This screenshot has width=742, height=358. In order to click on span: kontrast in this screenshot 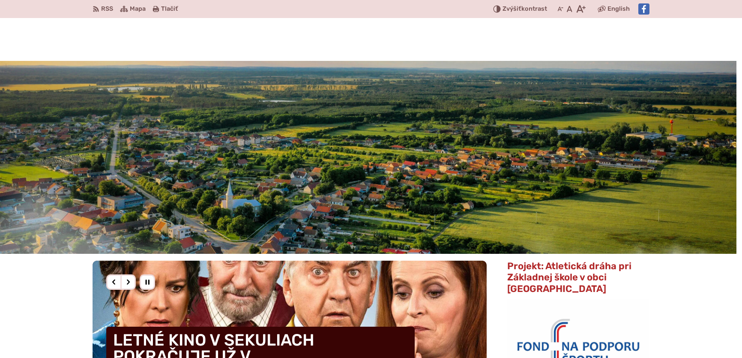, I will do `click(525, 9)`.